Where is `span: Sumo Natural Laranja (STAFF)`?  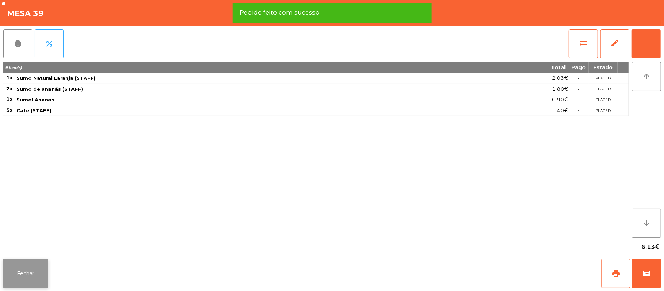
span: Sumo Natural Laranja (STAFF) is located at coordinates (56, 78).